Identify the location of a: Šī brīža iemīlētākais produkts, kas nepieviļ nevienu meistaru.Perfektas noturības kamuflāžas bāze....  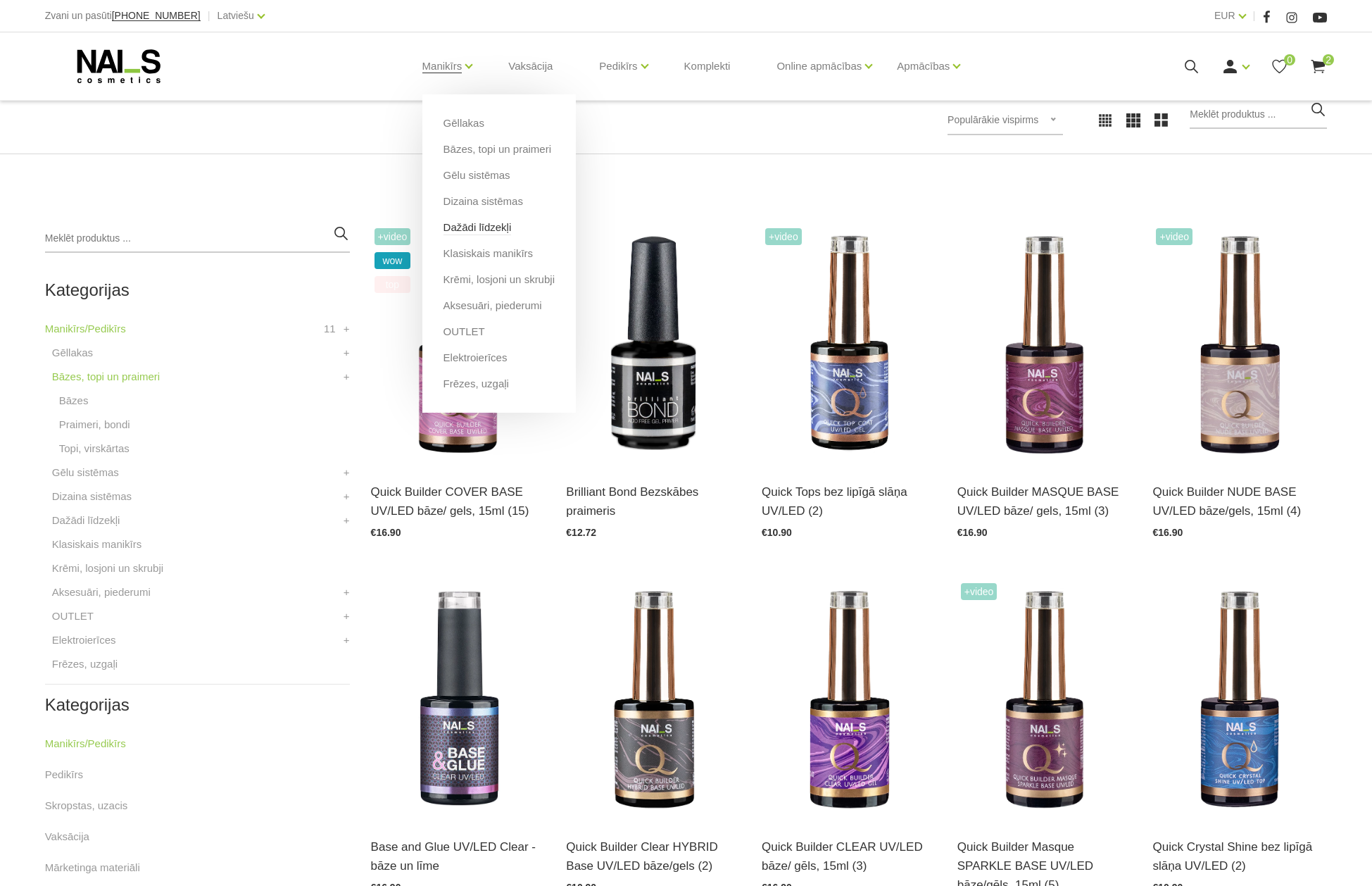
(458, 344).